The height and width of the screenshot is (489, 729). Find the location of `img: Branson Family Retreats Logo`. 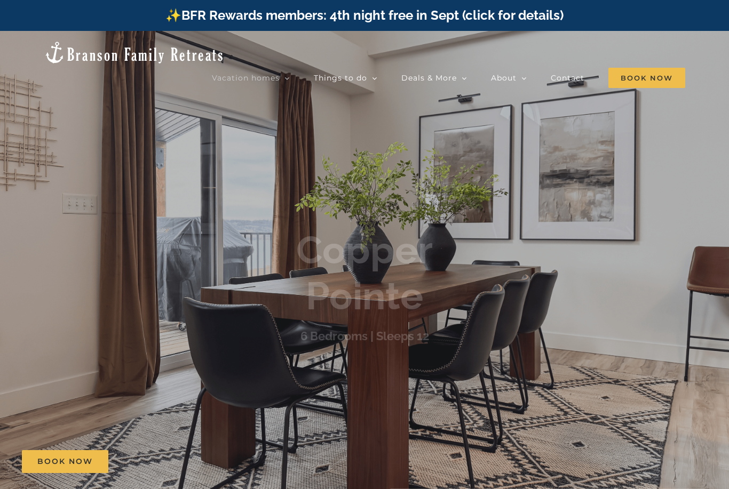

img: Branson Family Retreats Logo is located at coordinates (134, 52).